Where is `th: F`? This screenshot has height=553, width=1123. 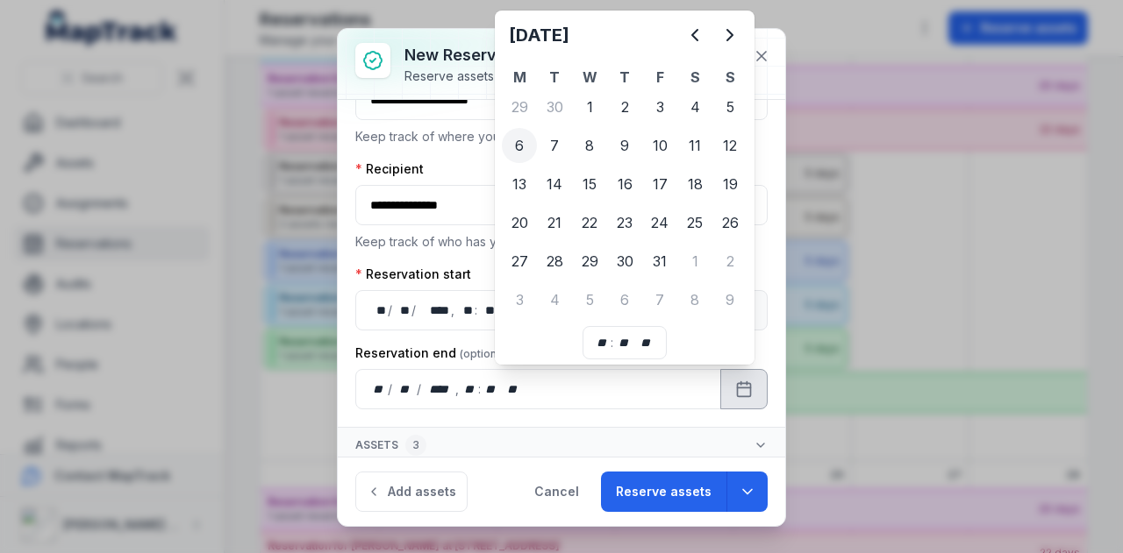 th: F is located at coordinates (660, 77).